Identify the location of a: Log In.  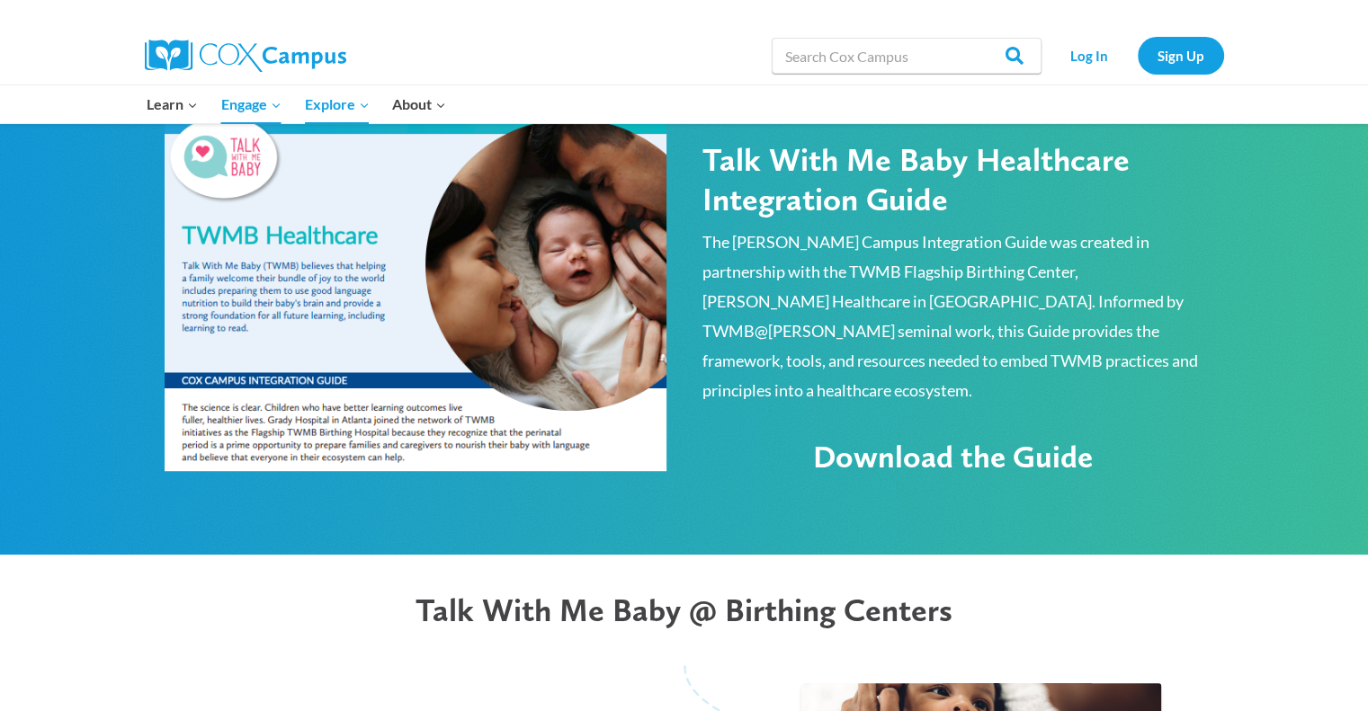
(1089, 55).